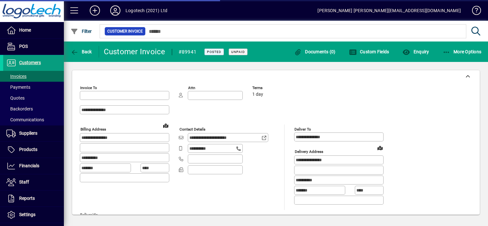 The width and height of the screenshot is (488, 226). Describe the element at coordinates (27, 214) in the screenshot. I see `span: Settings` at that location.